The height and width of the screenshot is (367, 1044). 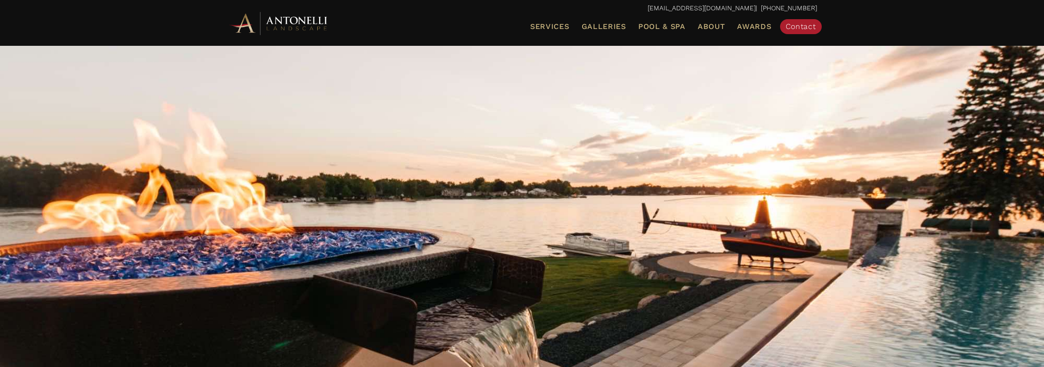 What do you see at coordinates (754, 26) in the screenshot?
I see `span: Awards` at bounding box center [754, 26].